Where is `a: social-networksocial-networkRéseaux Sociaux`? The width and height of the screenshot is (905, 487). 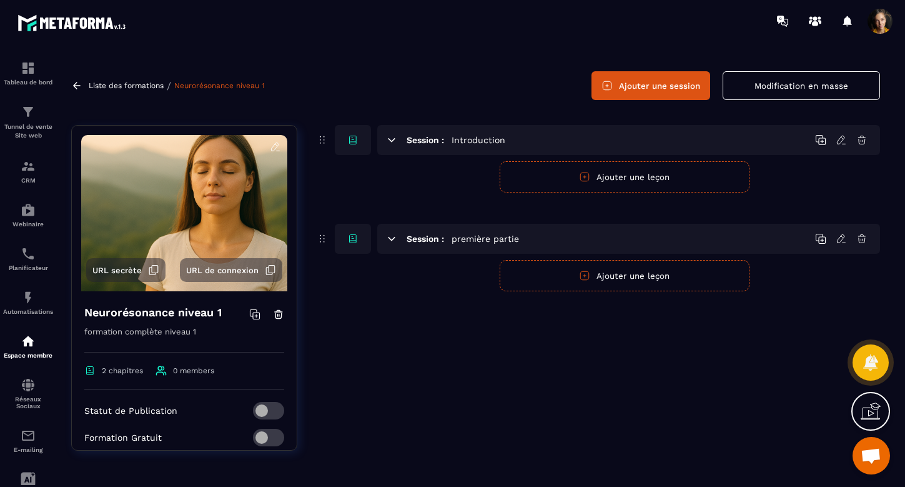
a: social-networksocial-networkRéseaux Sociaux is located at coordinates (28, 393).